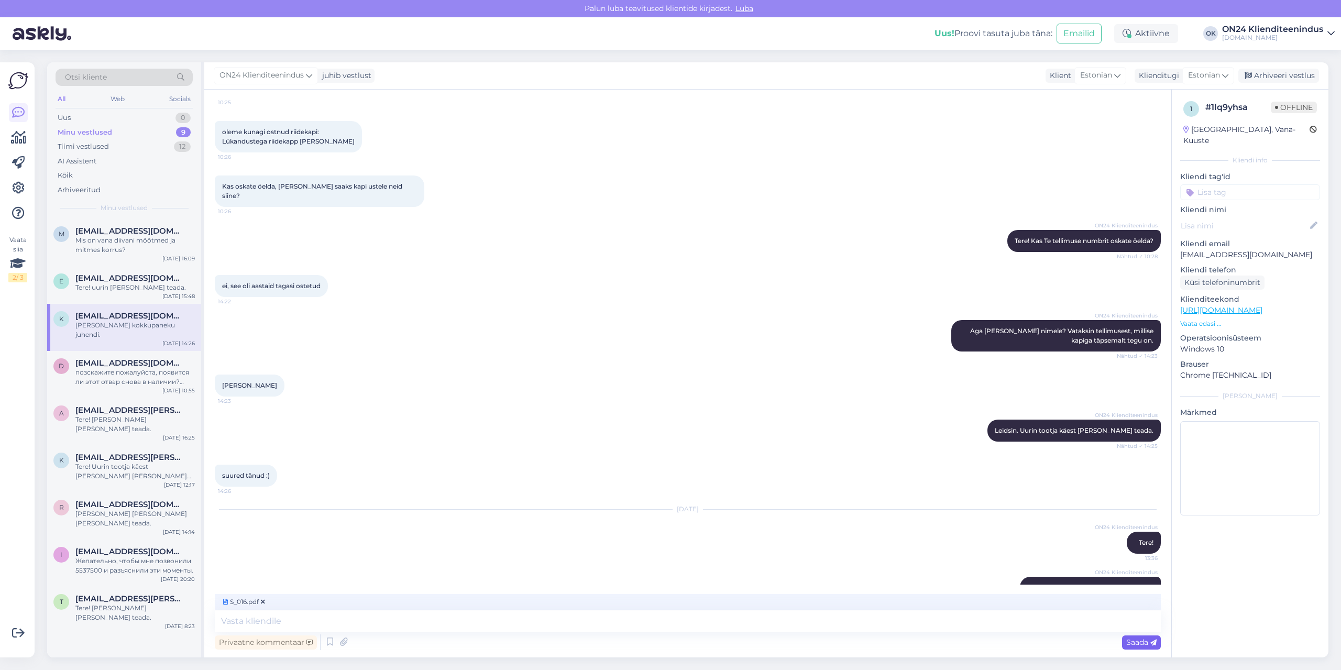 The image size is (1341, 670). I want to click on span: Nähtud ✓ 14:25, so click(1137, 446).